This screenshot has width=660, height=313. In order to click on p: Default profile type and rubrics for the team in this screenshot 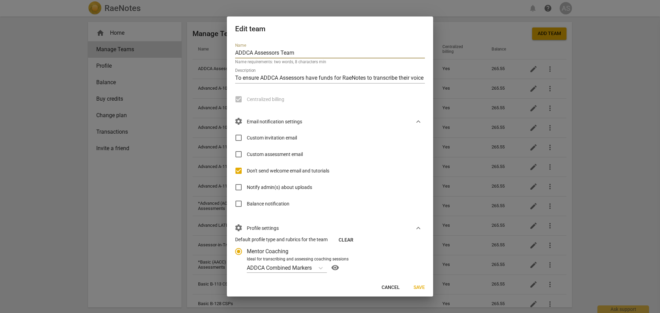, I will do `click(327, 240)`.